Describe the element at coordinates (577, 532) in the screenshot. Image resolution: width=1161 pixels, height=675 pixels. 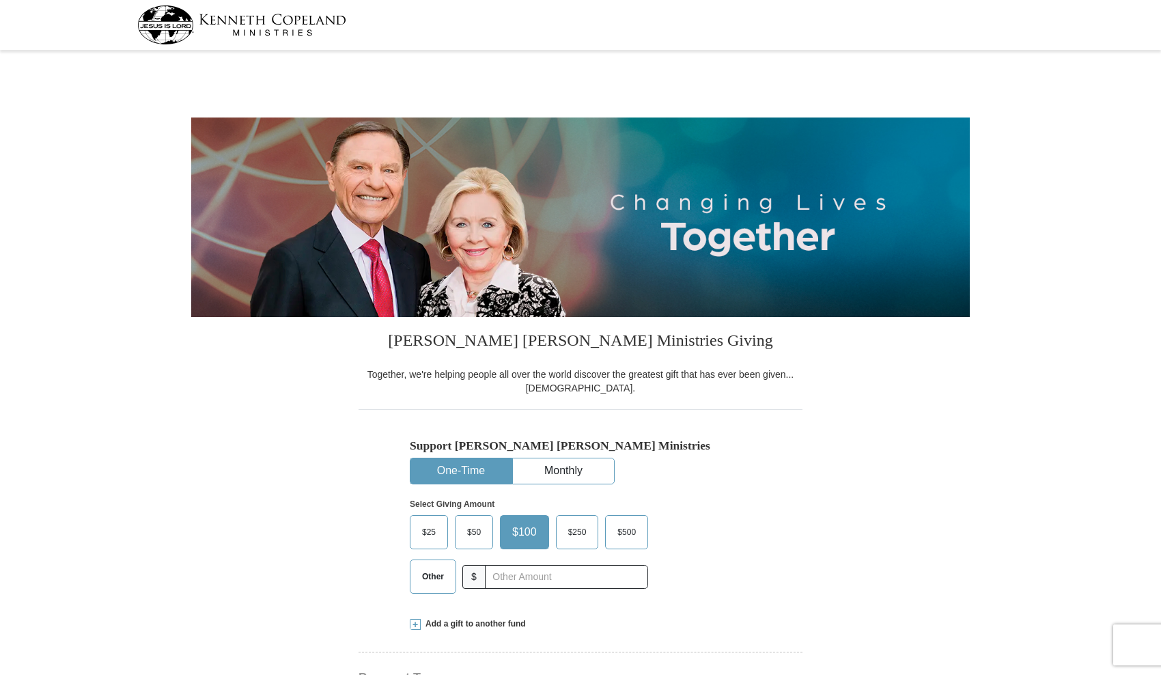
I see `span: $250` at that location.